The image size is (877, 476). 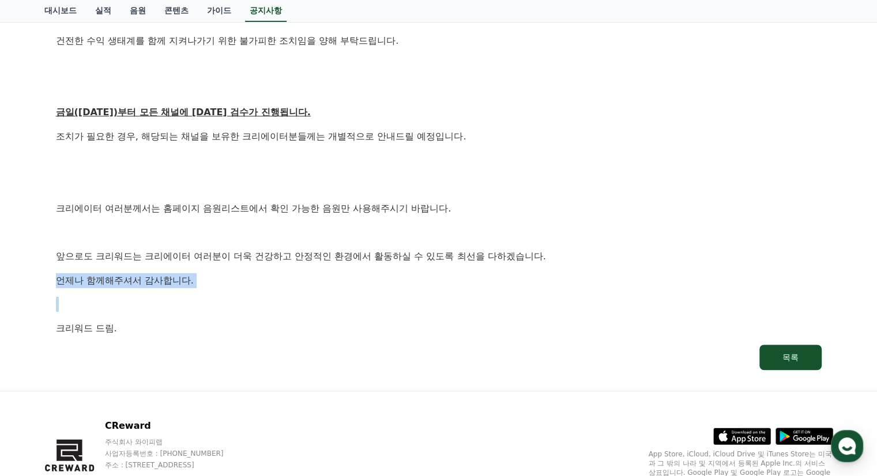 What do you see at coordinates (439, 257) in the screenshot?
I see `p: 앞으로도 크리워드는 크리에이터 여러분이 더욱 건강하고 안정적인 환경에서 활동하실 수 있도록 최선을 다하겠습니다.` at bounding box center [439, 257].